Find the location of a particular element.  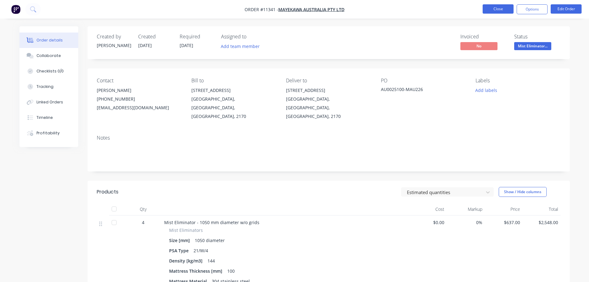

button: Options is located at coordinates (532, 9).